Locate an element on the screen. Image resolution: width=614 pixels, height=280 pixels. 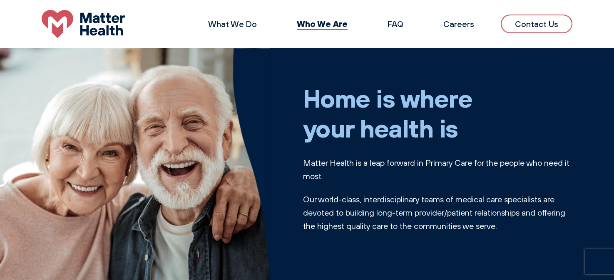
a: What We Do is located at coordinates (232, 24).